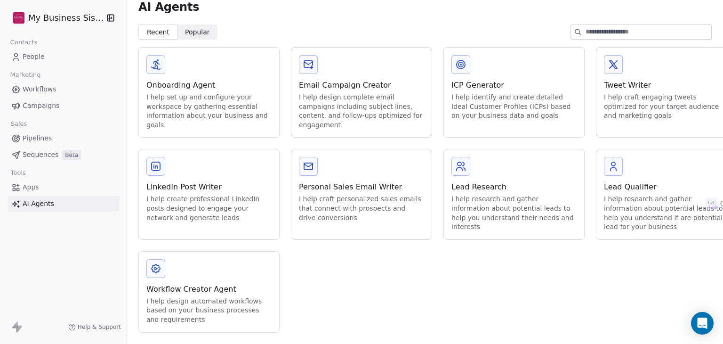 The width and height of the screenshot is (723, 344). What do you see at coordinates (99, 327) in the screenshot?
I see `span: Help & Support` at bounding box center [99, 327].